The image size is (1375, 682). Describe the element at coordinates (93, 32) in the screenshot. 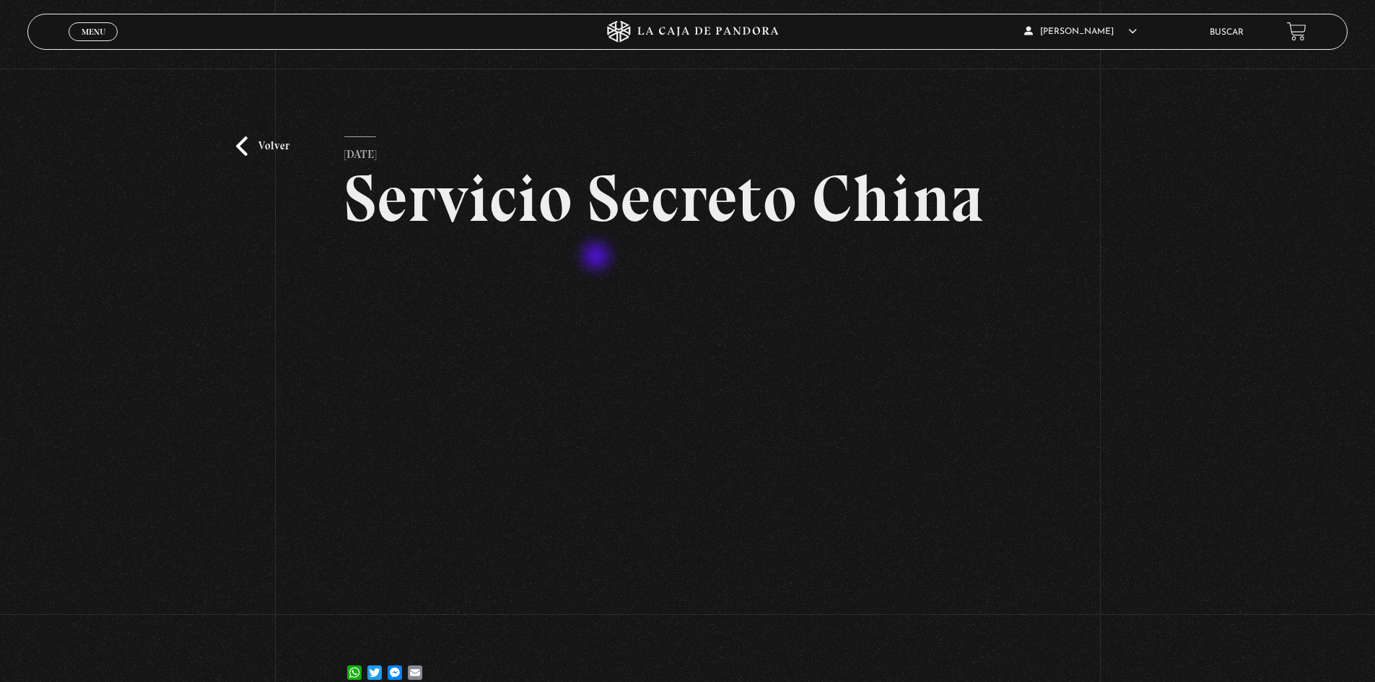

I see `span: Menu` at that location.